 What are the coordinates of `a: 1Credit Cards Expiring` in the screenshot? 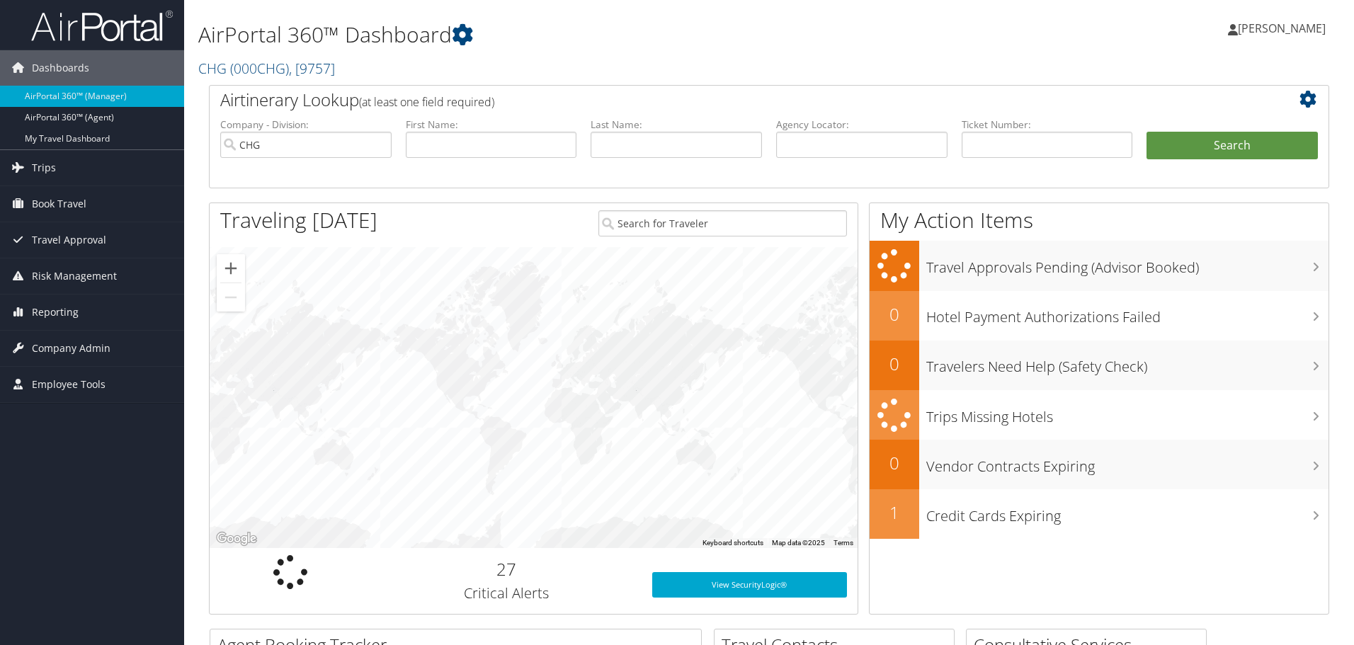 It's located at (1099, 514).